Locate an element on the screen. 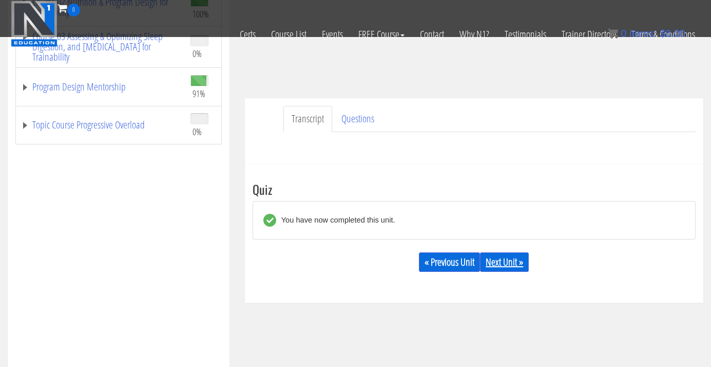 Image resolution: width=711 pixels, height=367 pixels. h3: Quiz is located at coordinates (474, 189).